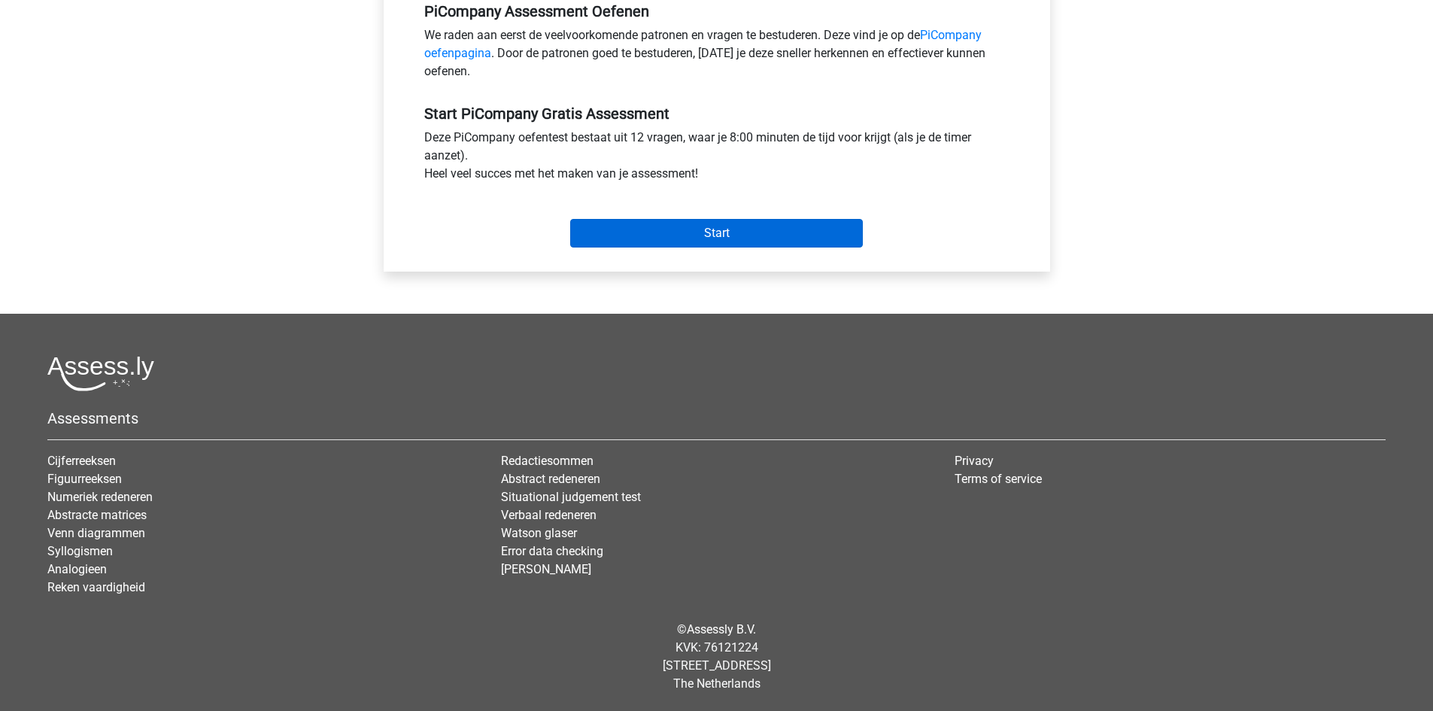 Image resolution: width=1433 pixels, height=711 pixels. Describe the element at coordinates (552, 551) in the screenshot. I see `a: Error data checking` at that location.